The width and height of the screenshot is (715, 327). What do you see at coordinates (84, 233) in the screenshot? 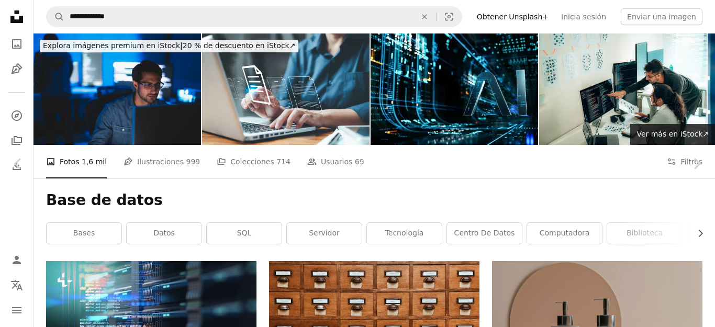
I see `a: Bases` at bounding box center [84, 233].